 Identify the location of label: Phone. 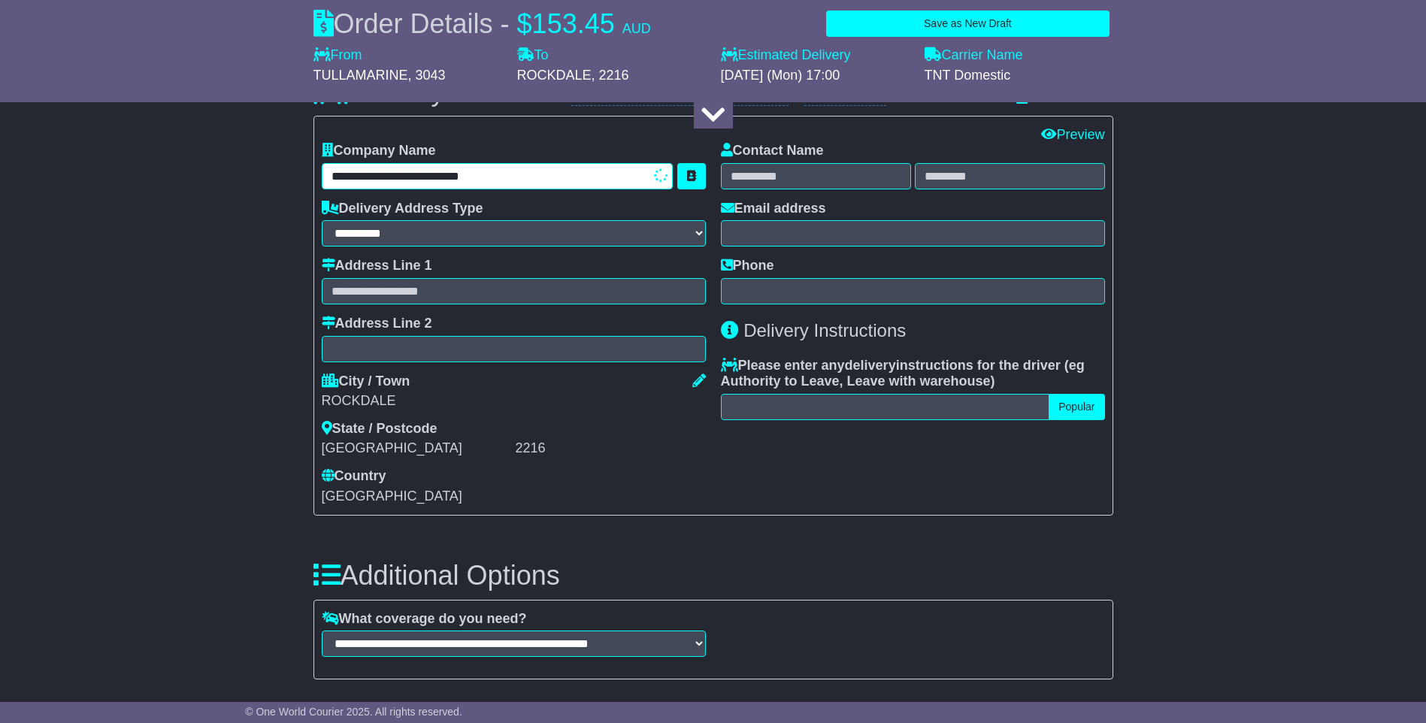
(747, 266).